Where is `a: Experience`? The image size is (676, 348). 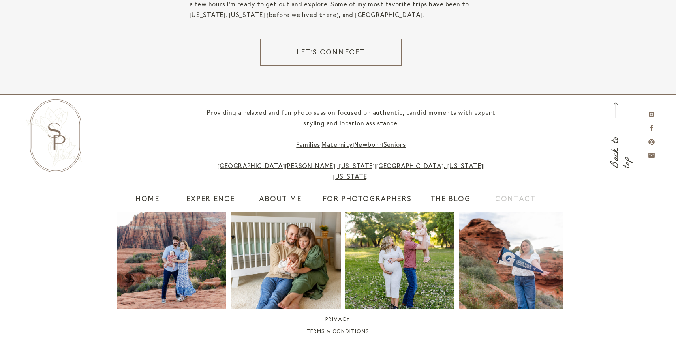 a: Experience is located at coordinates (210, 200).